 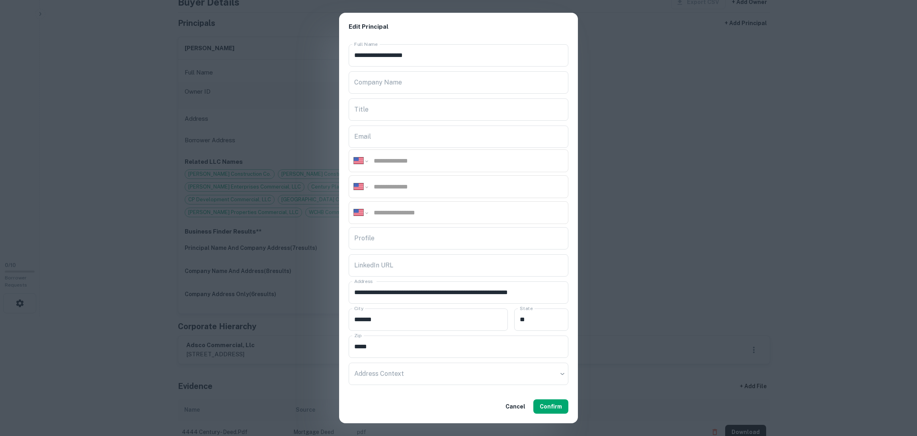 What do you see at coordinates (526, 308) in the screenshot?
I see `label: State` at bounding box center [526, 308].